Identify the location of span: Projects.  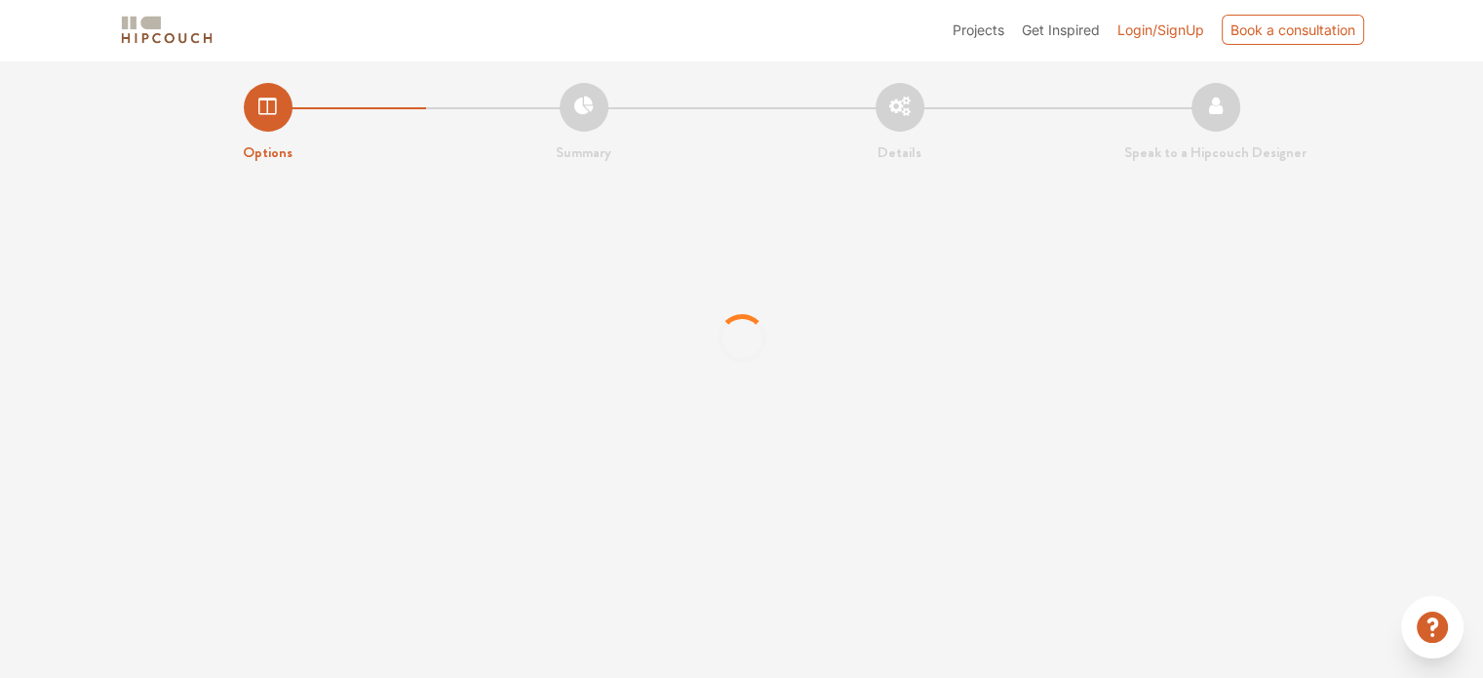
(978, 29).